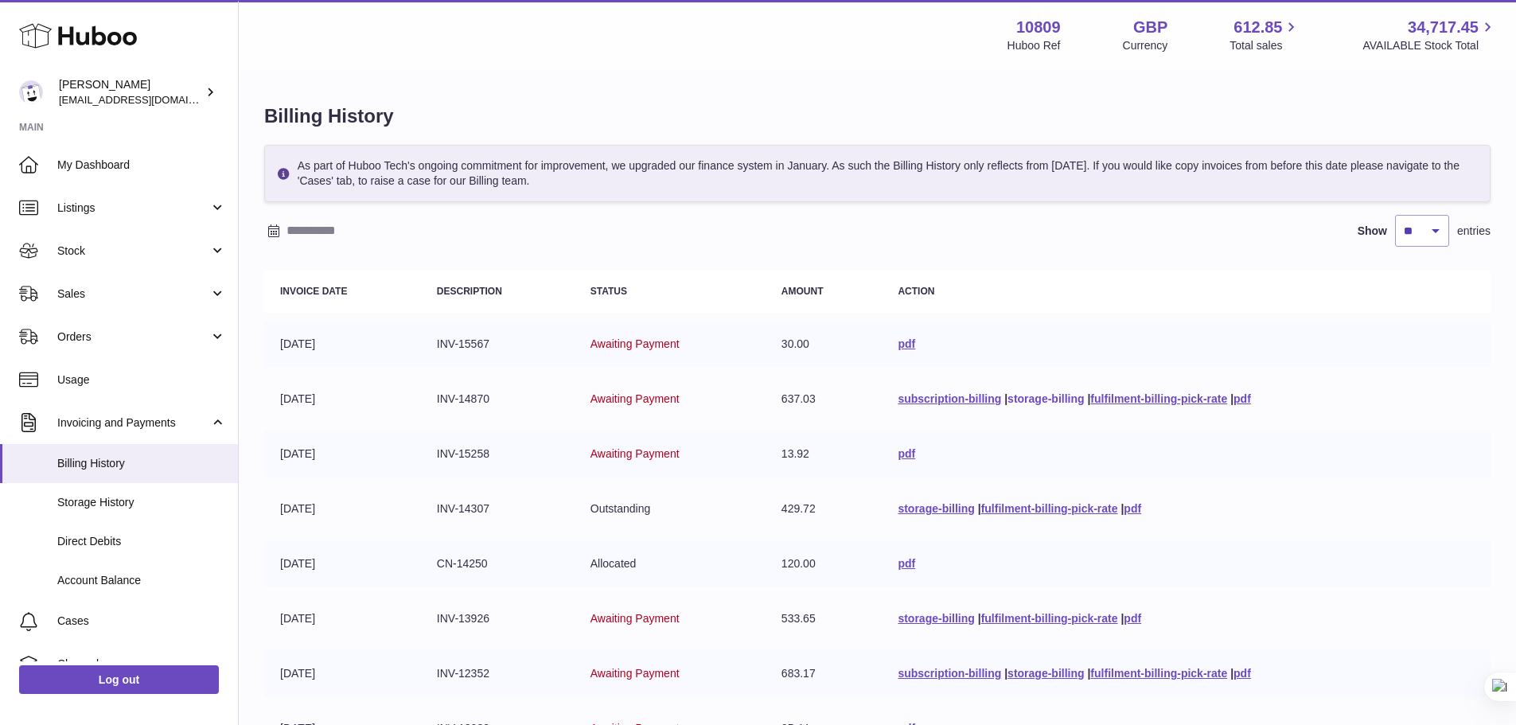 The height and width of the screenshot is (725, 1516). I want to click on span: Usage, so click(142, 380).